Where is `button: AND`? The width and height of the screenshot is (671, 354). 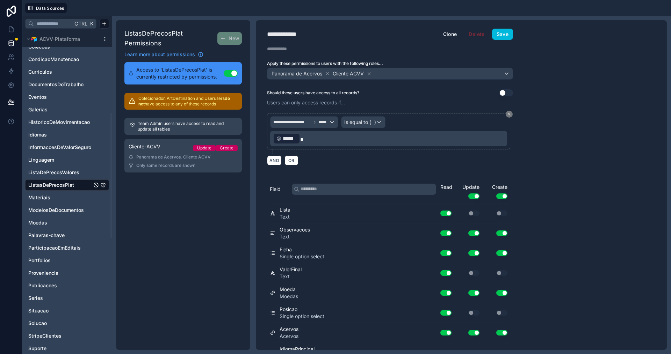
button: AND is located at coordinates (274, 160).